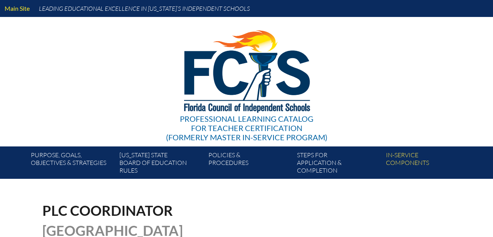 The height and width of the screenshot is (237, 493). Describe the element at coordinates (246, 69) in the screenshot. I see `img: FCISlogo221.eps` at that location.